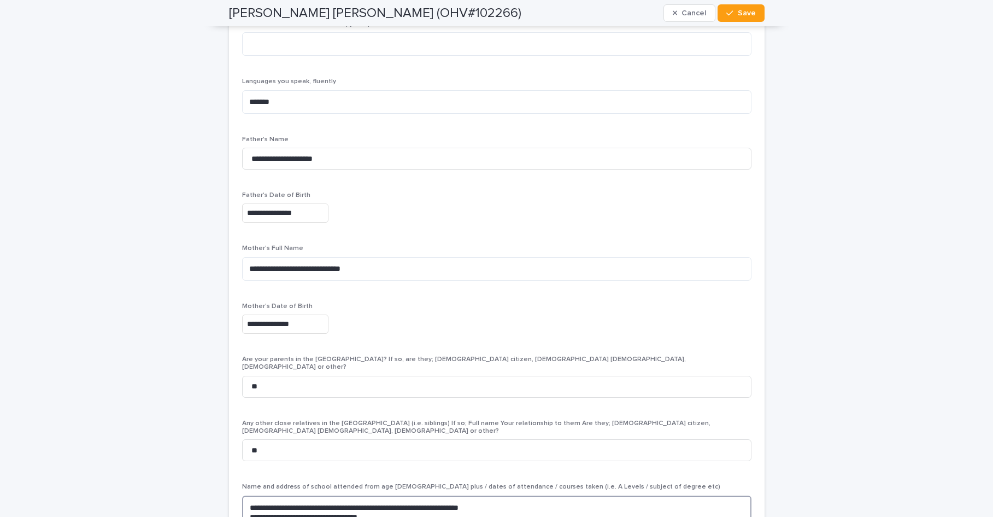 The height and width of the screenshot is (517, 993). What do you see at coordinates (273, 248) in the screenshot?
I see `span: Mother's Full Name` at bounding box center [273, 248].